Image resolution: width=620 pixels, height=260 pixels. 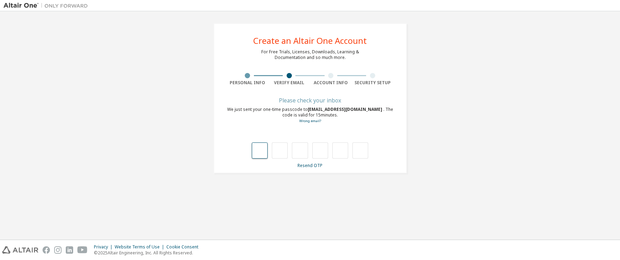 I want to click on img: altair_logo.svg, so click(x=20, y=250).